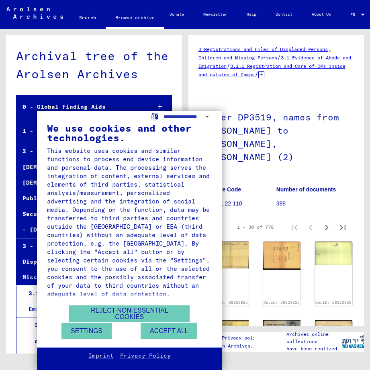 The height and width of the screenshot is (370, 370). What do you see at coordinates (129, 314) in the screenshot?
I see `button: Reject non-essential cookies` at bounding box center [129, 314].